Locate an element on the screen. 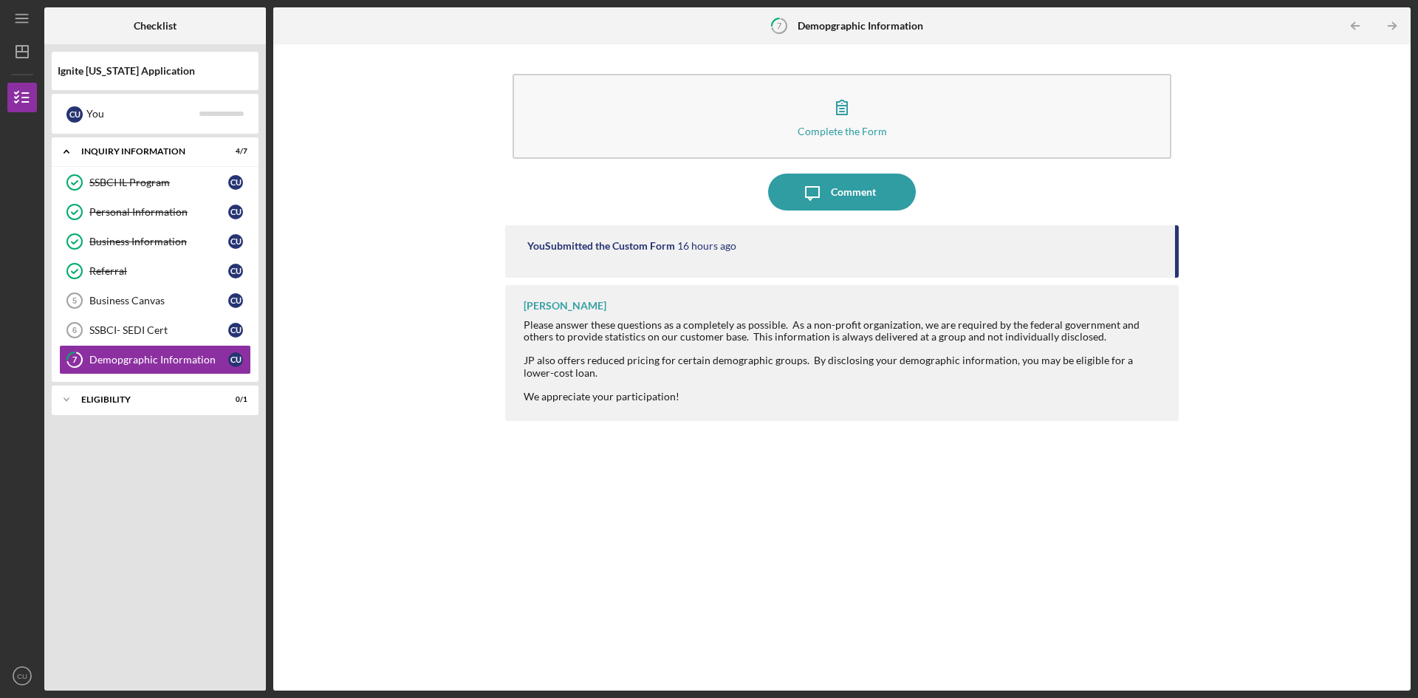 The height and width of the screenshot is (698, 1418). div: Business Information is located at coordinates (159, 242).